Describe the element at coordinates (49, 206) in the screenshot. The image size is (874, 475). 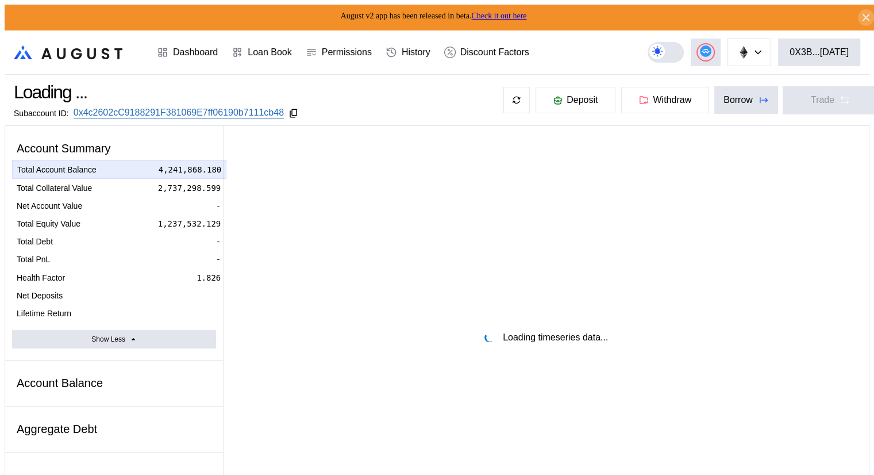
I see `div: Net Account Value` at that location.